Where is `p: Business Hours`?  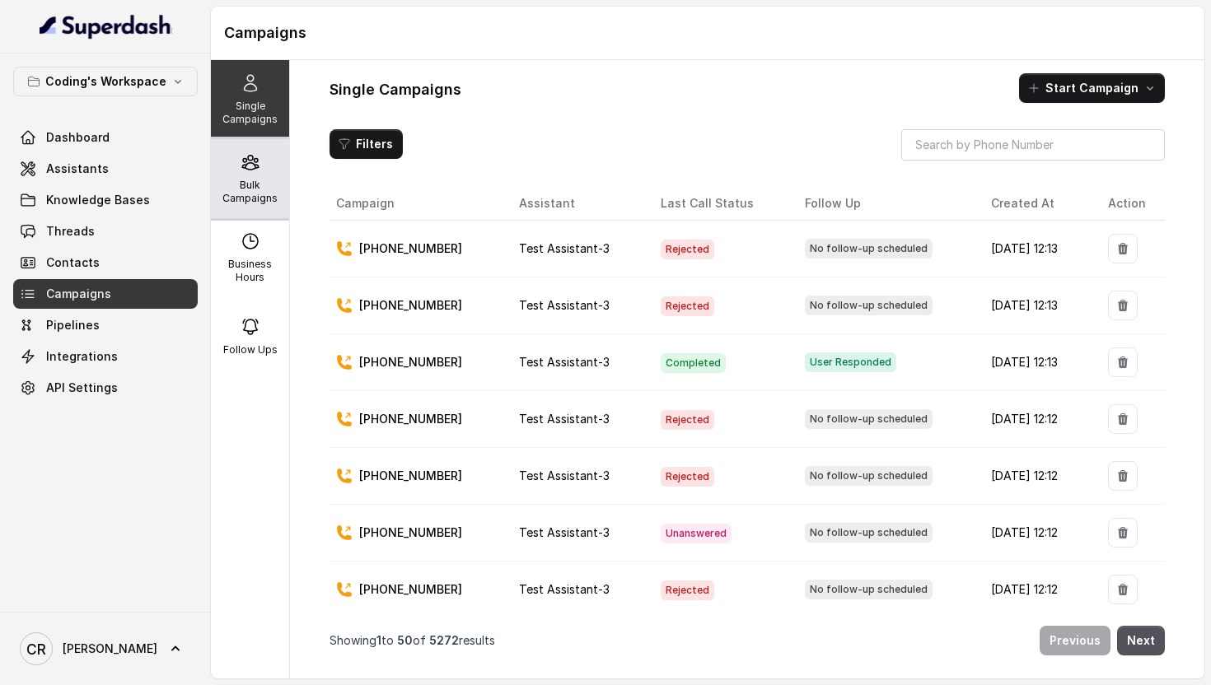 p: Business Hours is located at coordinates (250, 271).